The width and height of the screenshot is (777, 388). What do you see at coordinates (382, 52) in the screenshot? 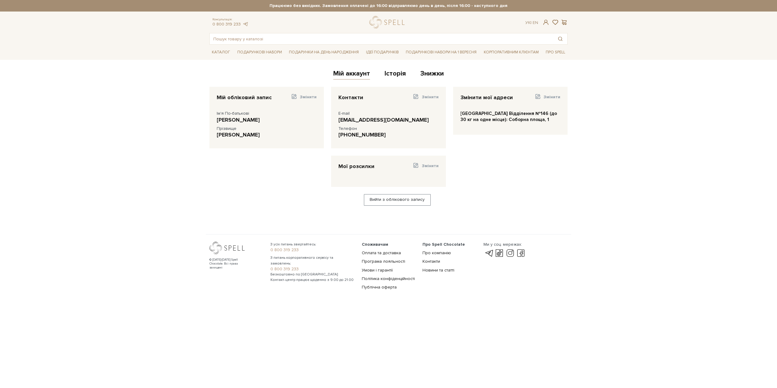
I see `a: Ідеї подарунків` at bounding box center [382, 52].